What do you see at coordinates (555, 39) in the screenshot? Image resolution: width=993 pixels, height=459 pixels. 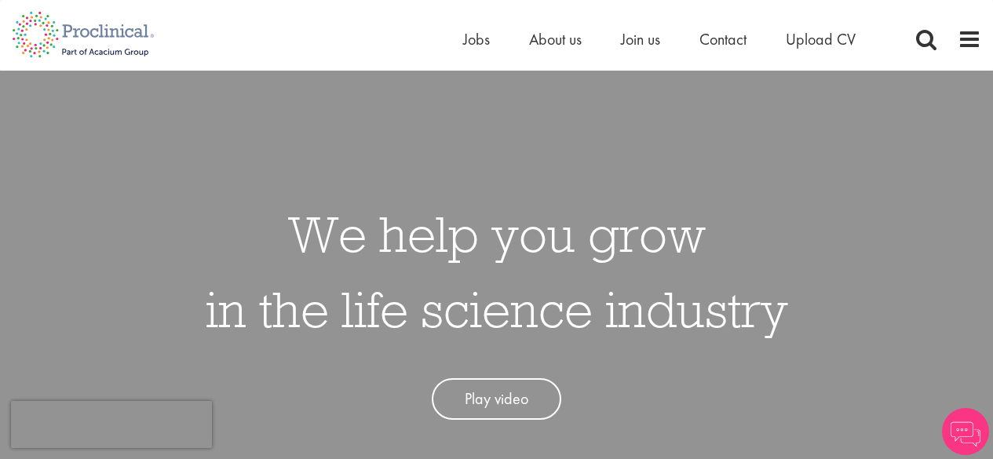 I see `span: About us` at bounding box center [555, 39].